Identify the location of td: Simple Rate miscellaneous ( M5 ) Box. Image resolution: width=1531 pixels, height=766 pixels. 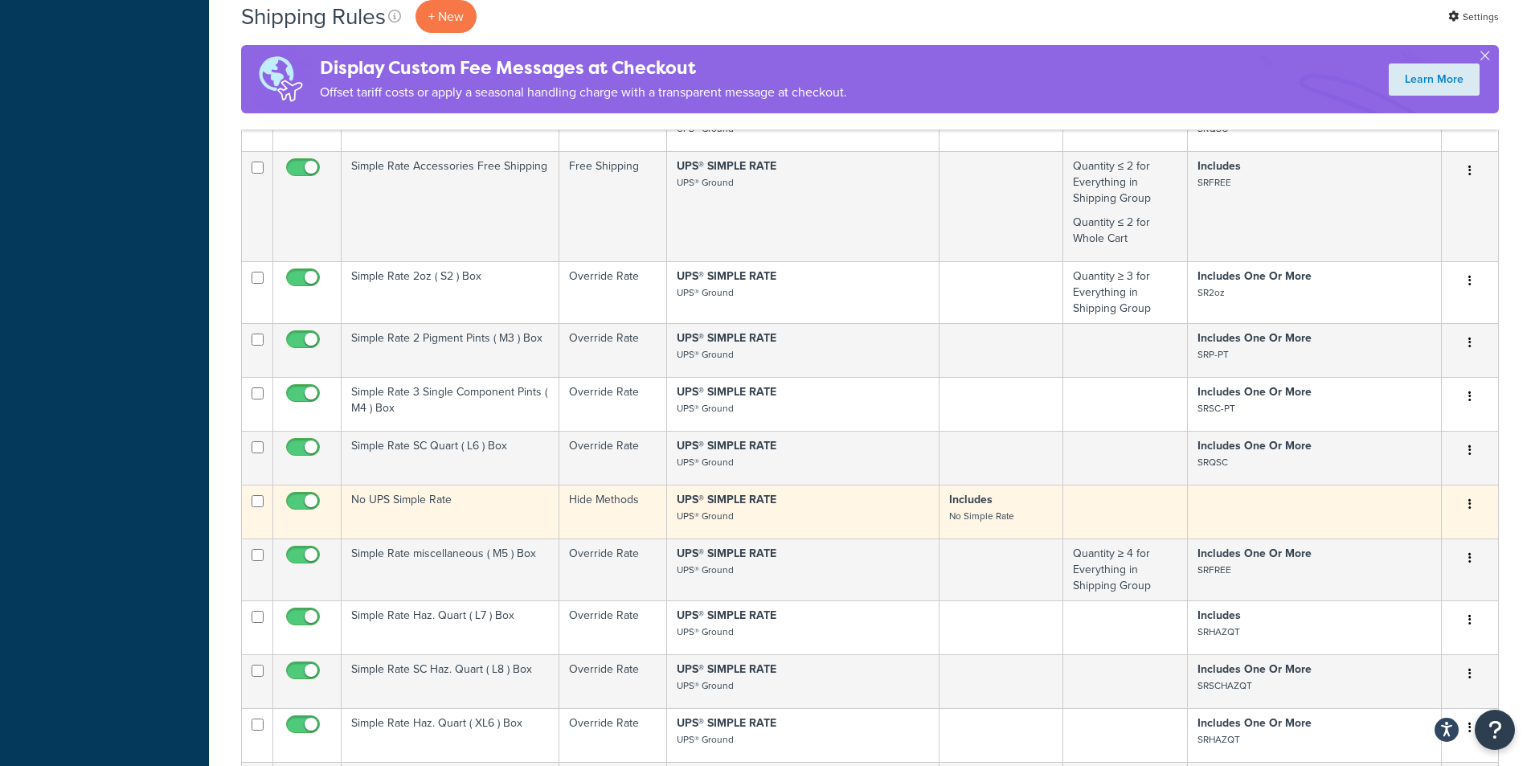
(450, 569).